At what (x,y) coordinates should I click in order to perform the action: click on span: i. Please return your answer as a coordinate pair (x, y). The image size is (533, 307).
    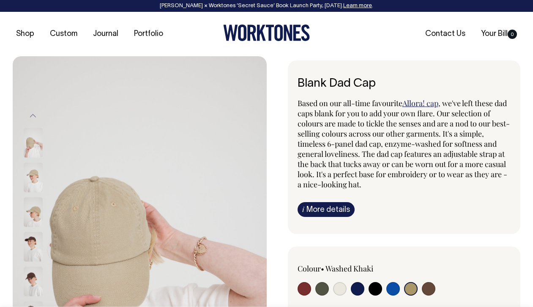
    Looking at the image, I should click on (303, 209).